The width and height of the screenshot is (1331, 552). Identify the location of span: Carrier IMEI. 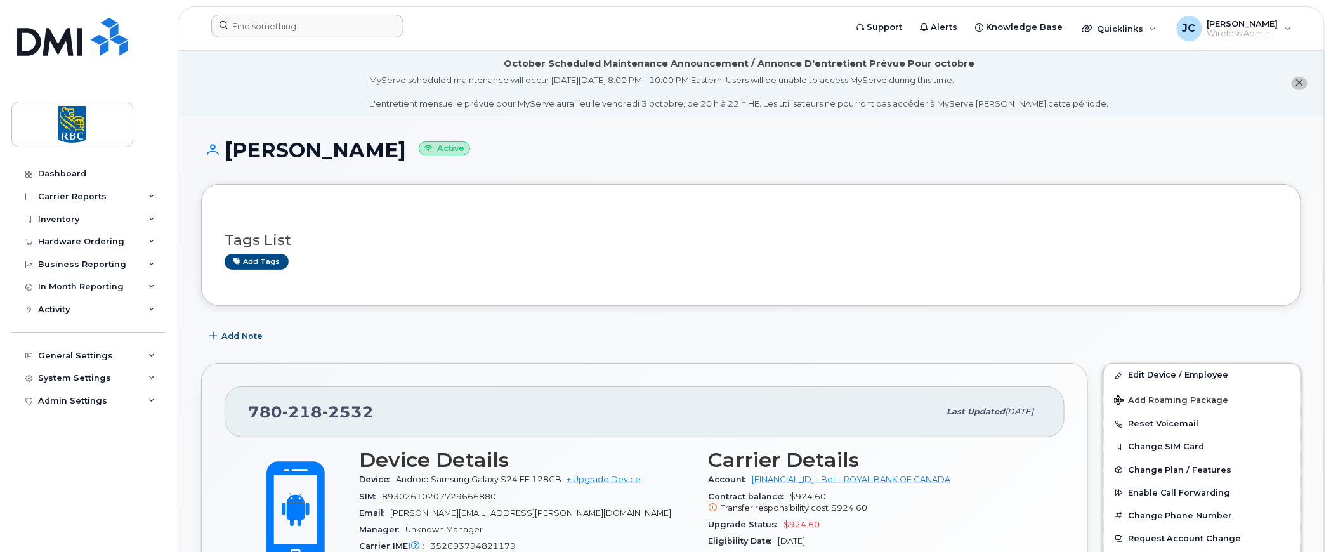
(395, 546).